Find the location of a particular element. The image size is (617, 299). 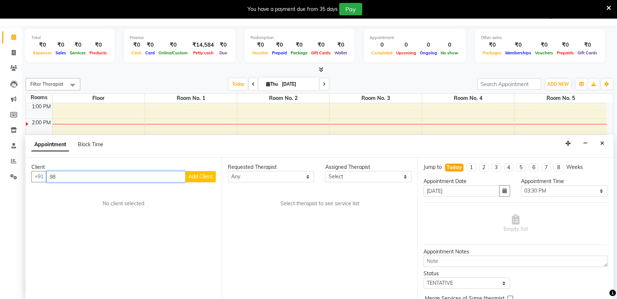

span: Expenses is located at coordinates (42, 53).